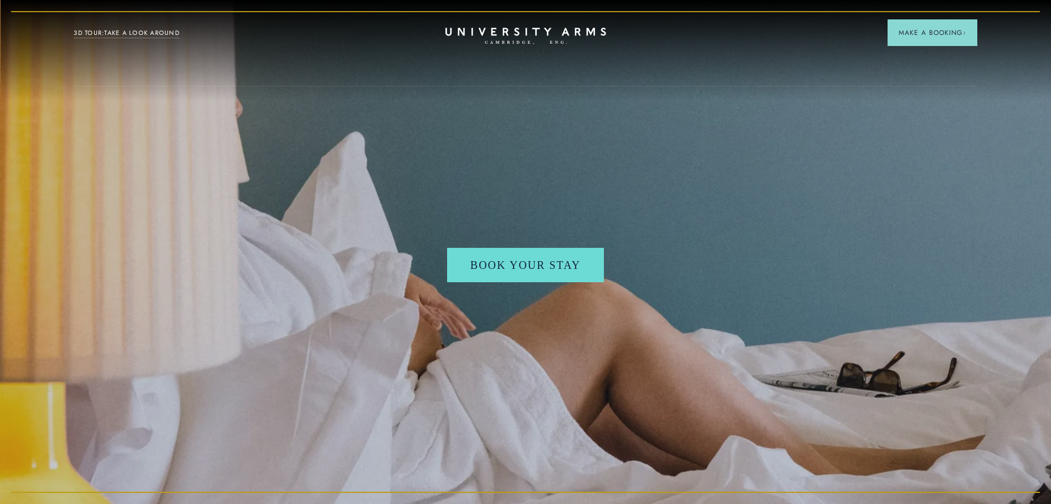  What do you see at coordinates (964, 33) in the screenshot?
I see `img: Arrow icon` at bounding box center [964, 33].